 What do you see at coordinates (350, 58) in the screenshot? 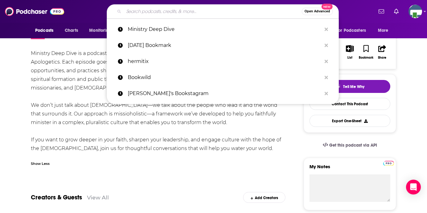
I see `div: List` at bounding box center [350, 58].